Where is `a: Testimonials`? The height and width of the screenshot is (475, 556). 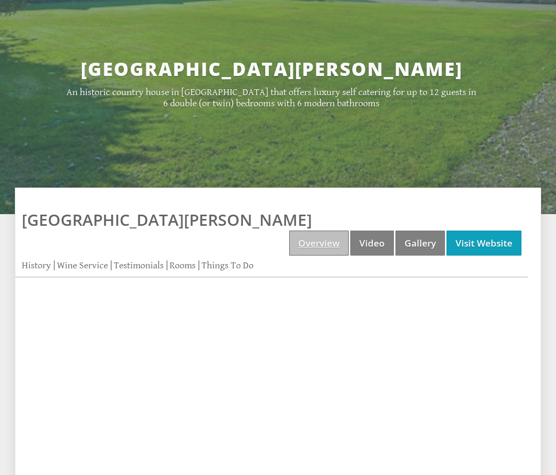
a: Testimonials is located at coordinates (139, 266).